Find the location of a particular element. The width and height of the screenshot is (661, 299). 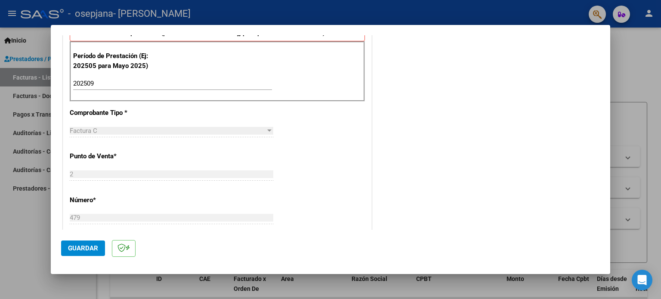

p: Período de Prestación (Ej: 202505 para Mayo 2025) is located at coordinates (116, 61).